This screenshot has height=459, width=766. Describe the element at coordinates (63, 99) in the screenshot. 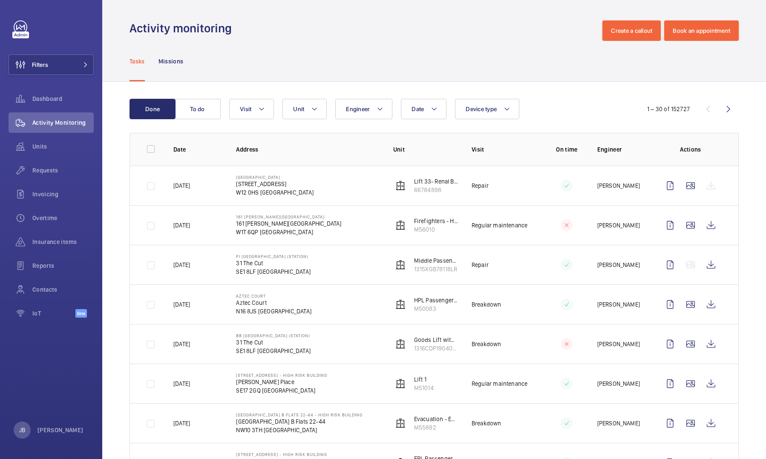

I see `span: Dashboard` at that location.